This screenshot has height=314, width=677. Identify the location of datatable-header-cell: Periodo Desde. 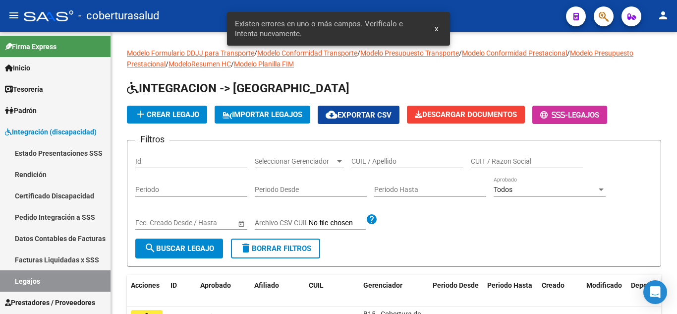
(456, 291).